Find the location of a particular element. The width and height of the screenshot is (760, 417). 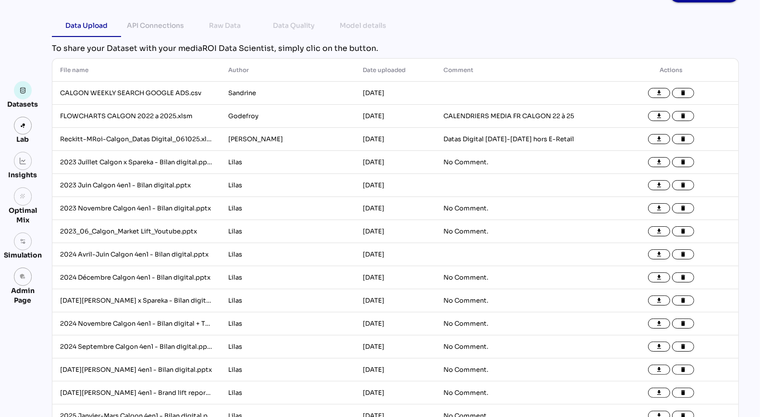

td: Reckitt-MRoi-Calgon_Datas Digital_061025.xlsx is located at coordinates (137, 139).